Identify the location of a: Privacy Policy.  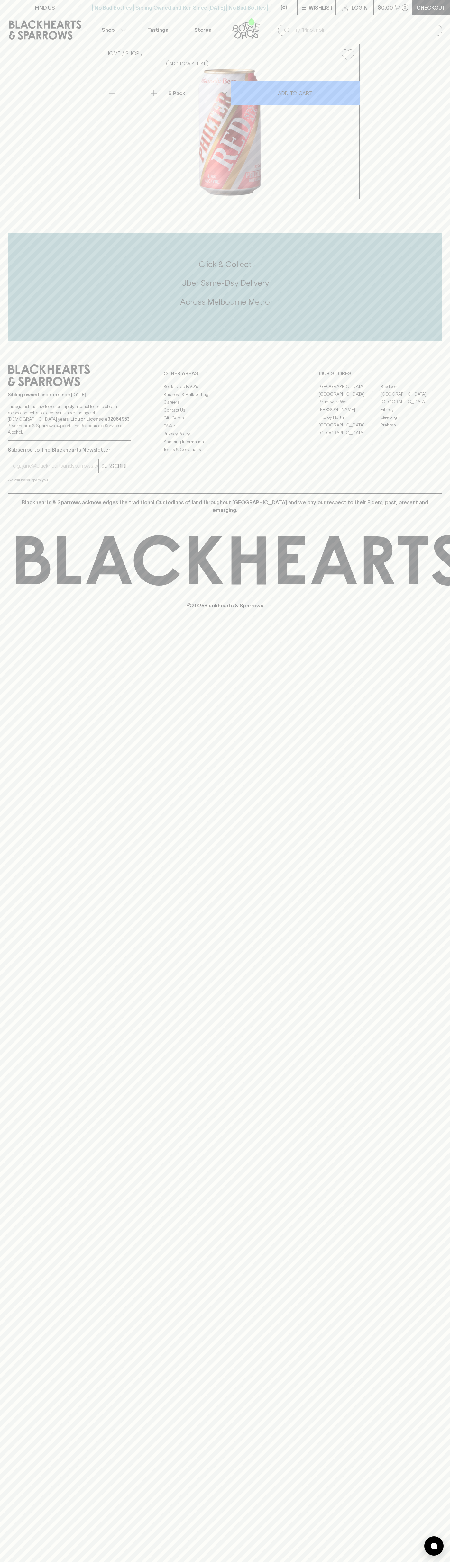
(225, 434).